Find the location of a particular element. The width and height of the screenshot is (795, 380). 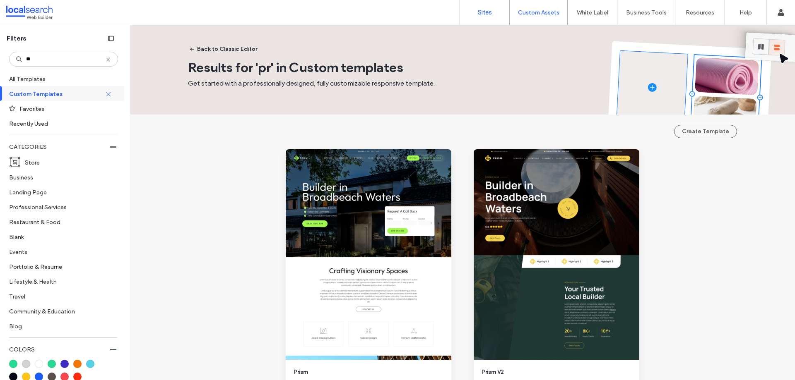

label: Travel is located at coordinates (60, 296).